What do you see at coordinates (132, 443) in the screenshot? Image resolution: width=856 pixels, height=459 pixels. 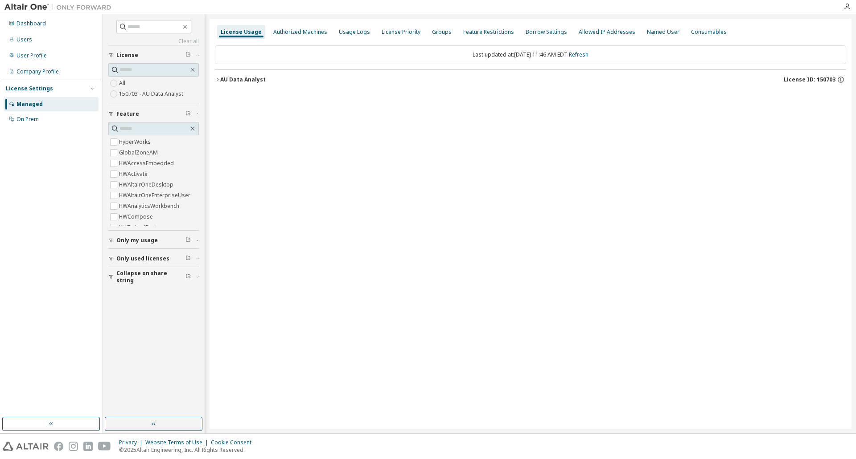 I see `div: Privacy` at bounding box center [132, 443].